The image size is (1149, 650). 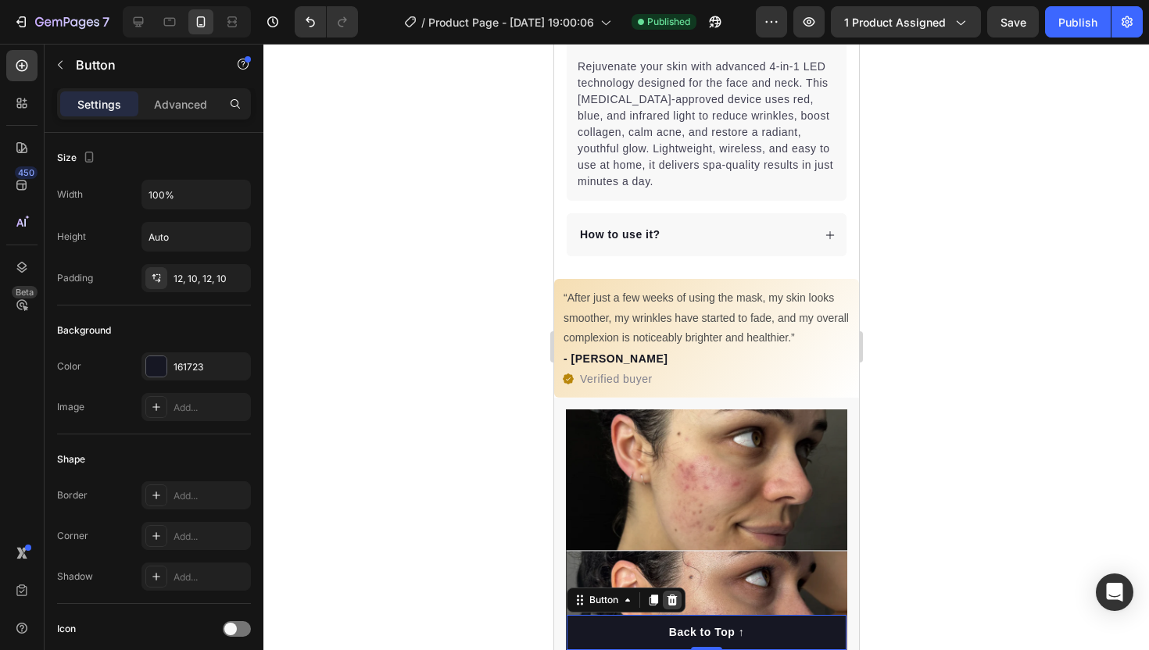 What do you see at coordinates (99, 104) in the screenshot?
I see `p: Settings` at bounding box center [99, 104].